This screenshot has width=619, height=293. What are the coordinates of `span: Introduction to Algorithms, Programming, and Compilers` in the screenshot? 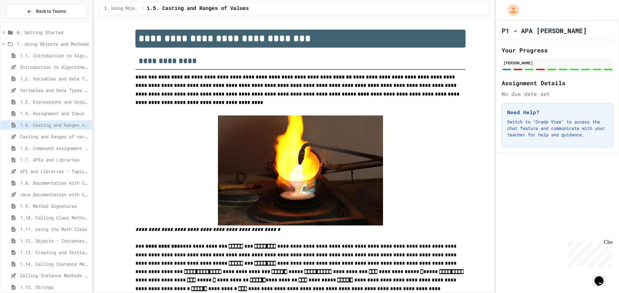 It's located at (54, 67).